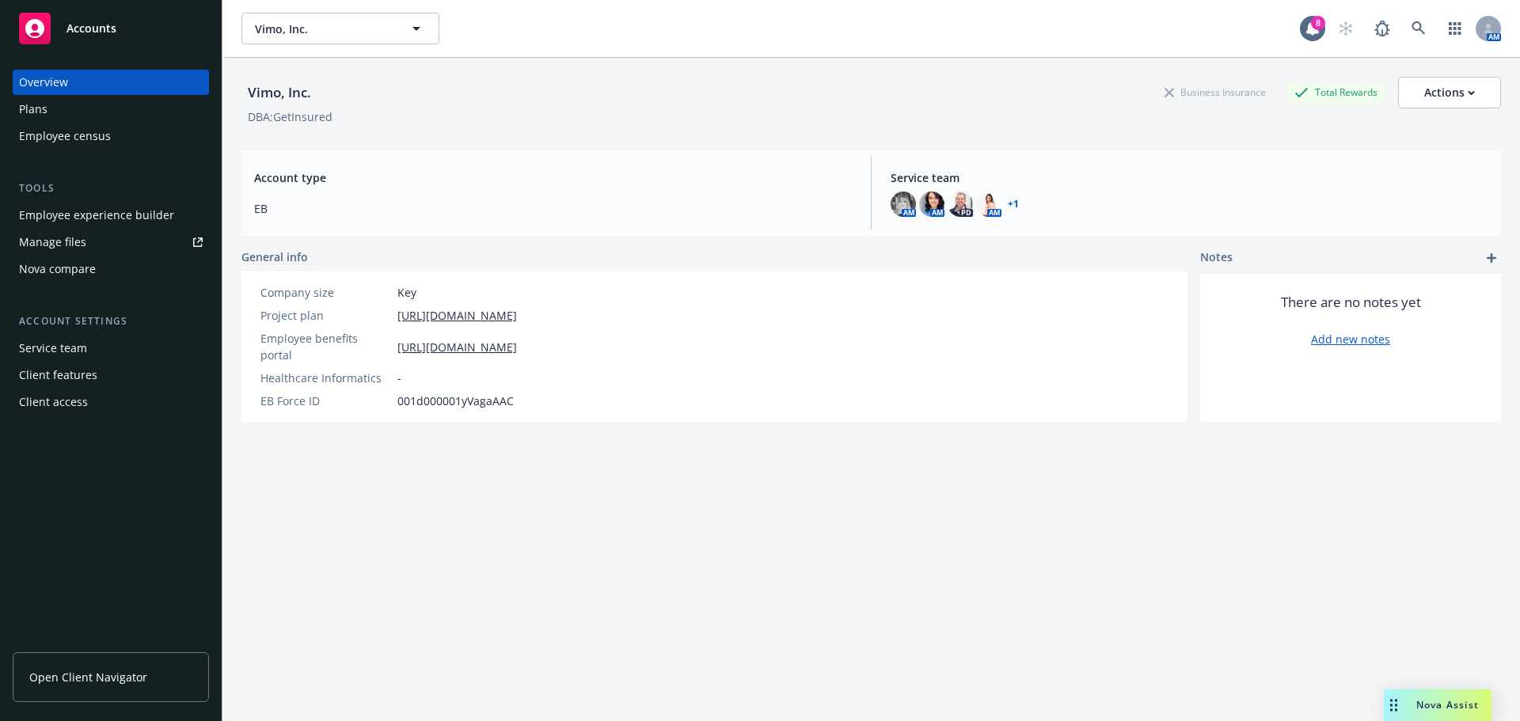 The height and width of the screenshot is (721, 1520). I want to click on a: Manage files, so click(111, 242).